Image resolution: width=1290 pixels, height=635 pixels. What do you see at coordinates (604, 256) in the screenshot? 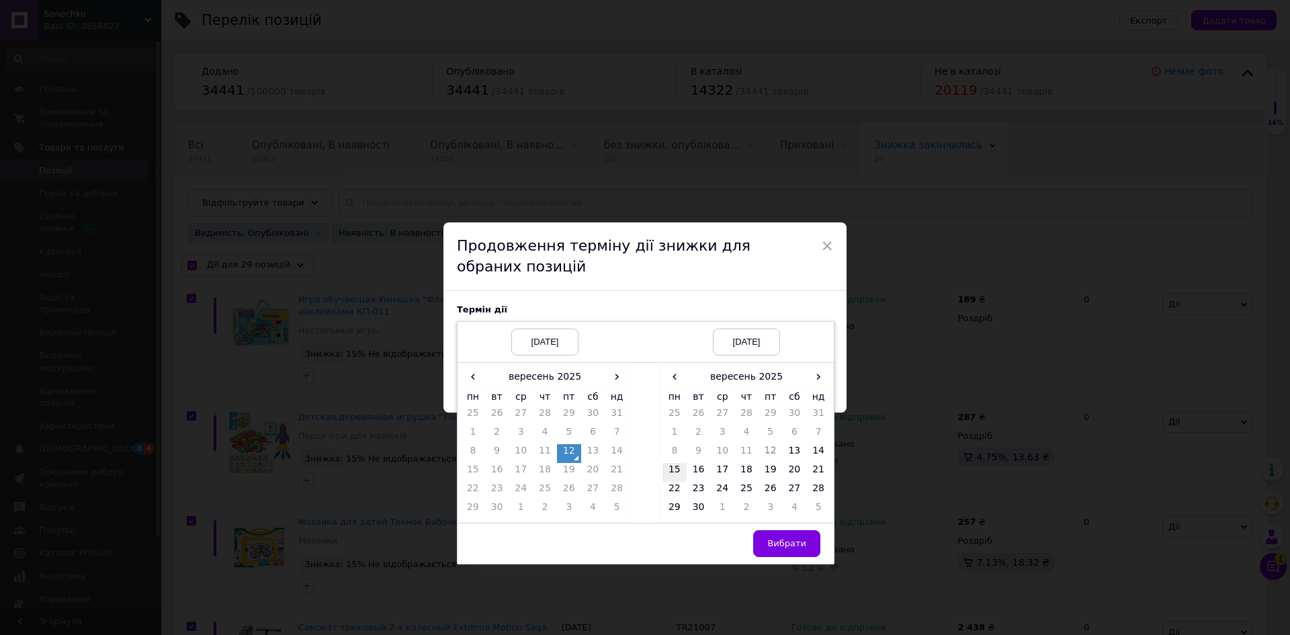
I see `span: Продовження терміну дії знижки для обраних позицій` at bounding box center [604, 256].